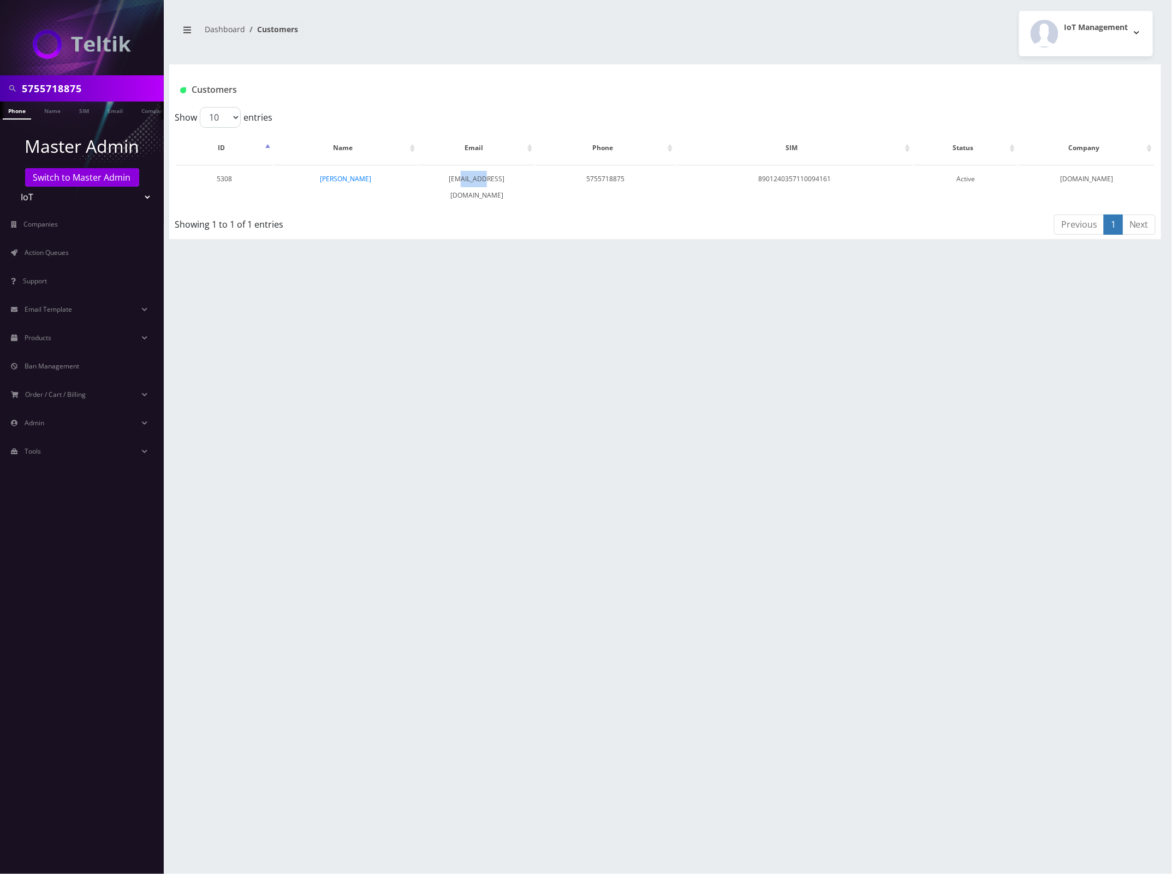 This screenshot has width=1172, height=874. I want to click on span: Companies, so click(41, 224).